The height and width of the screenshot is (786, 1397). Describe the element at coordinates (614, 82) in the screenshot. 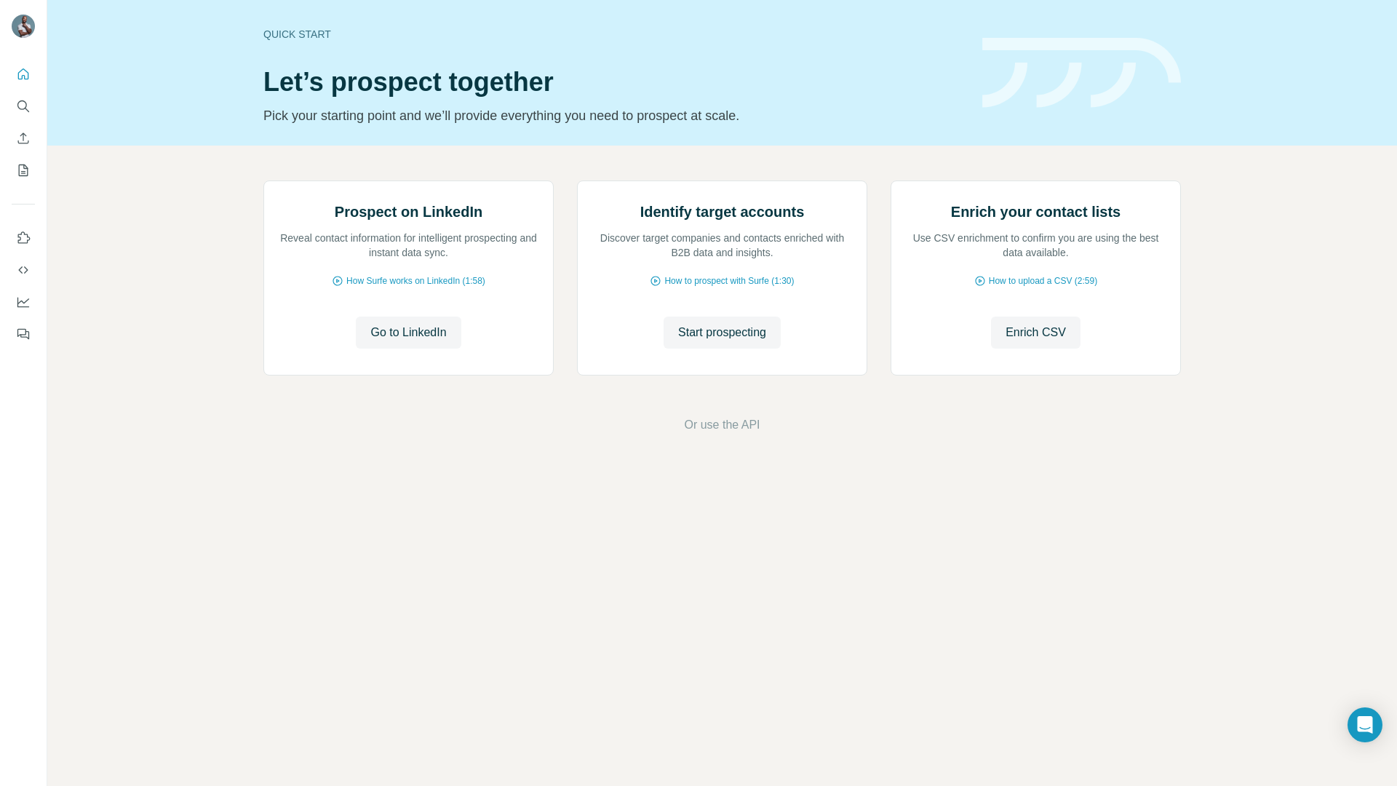

I see `h1: Let’s prospect together` at that location.